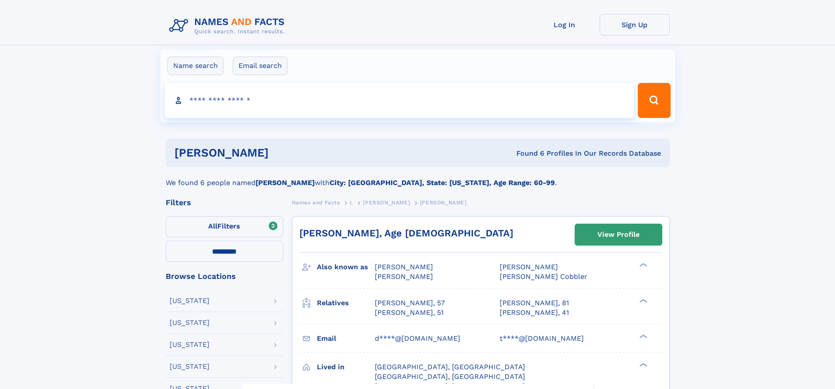 This screenshot has width=835, height=389. Describe the element at coordinates (260, 66) in the screenshot. I see `label: Email search` at that location.